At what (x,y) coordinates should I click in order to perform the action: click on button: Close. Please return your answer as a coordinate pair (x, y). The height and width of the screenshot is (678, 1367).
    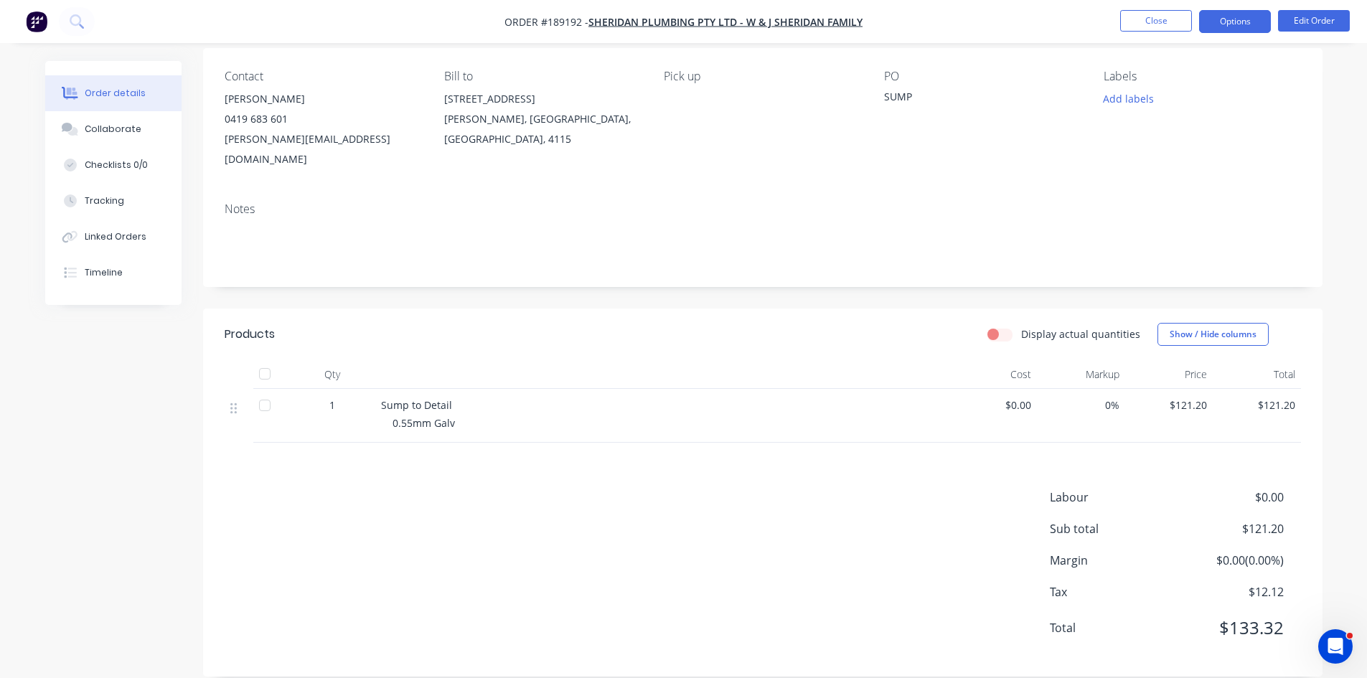
    Looking at the image, I should click on (1156, 21).